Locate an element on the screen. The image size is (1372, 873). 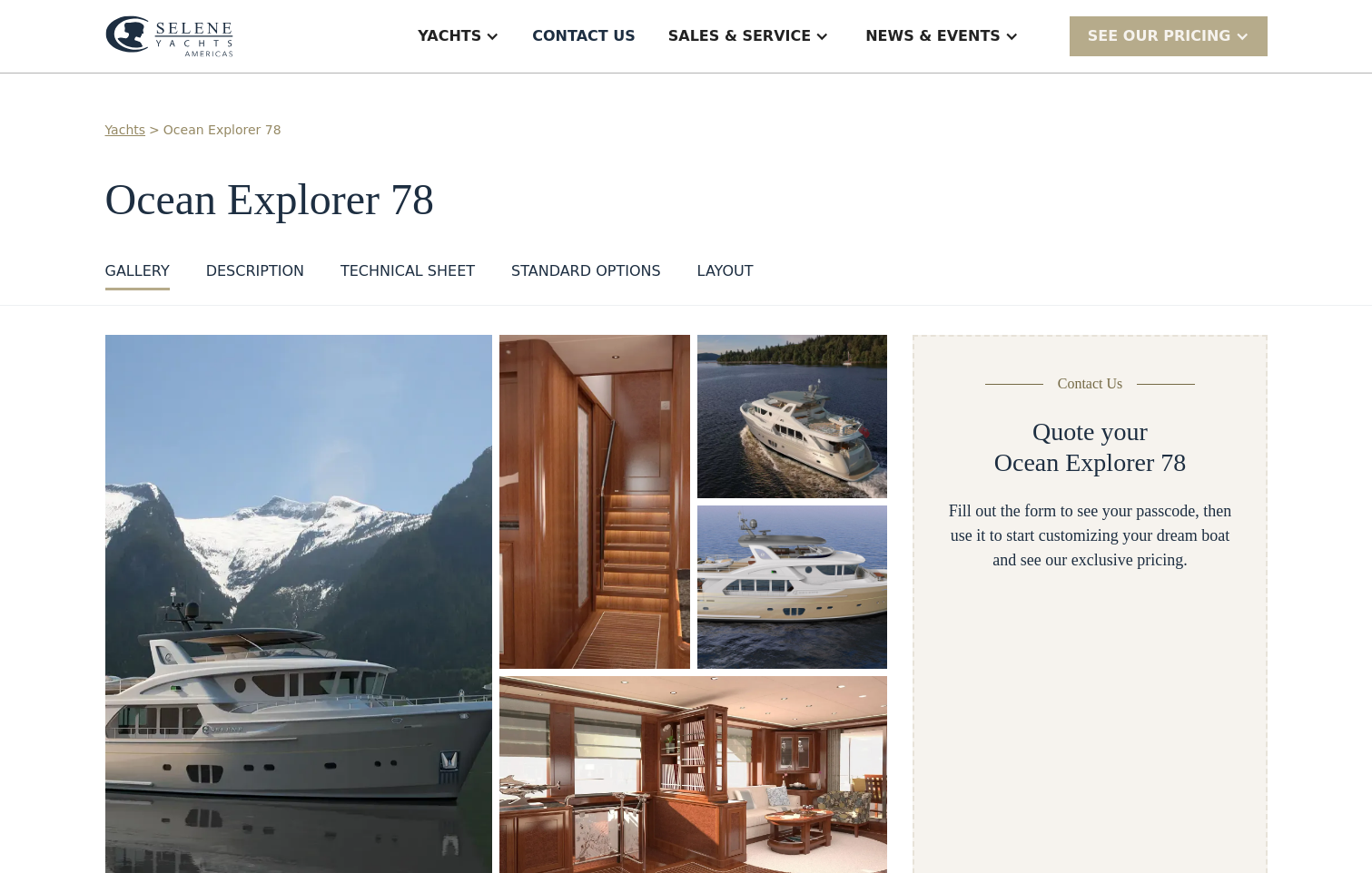
h1: Ocean Explorer 78 is located at coordinates (687, 200).